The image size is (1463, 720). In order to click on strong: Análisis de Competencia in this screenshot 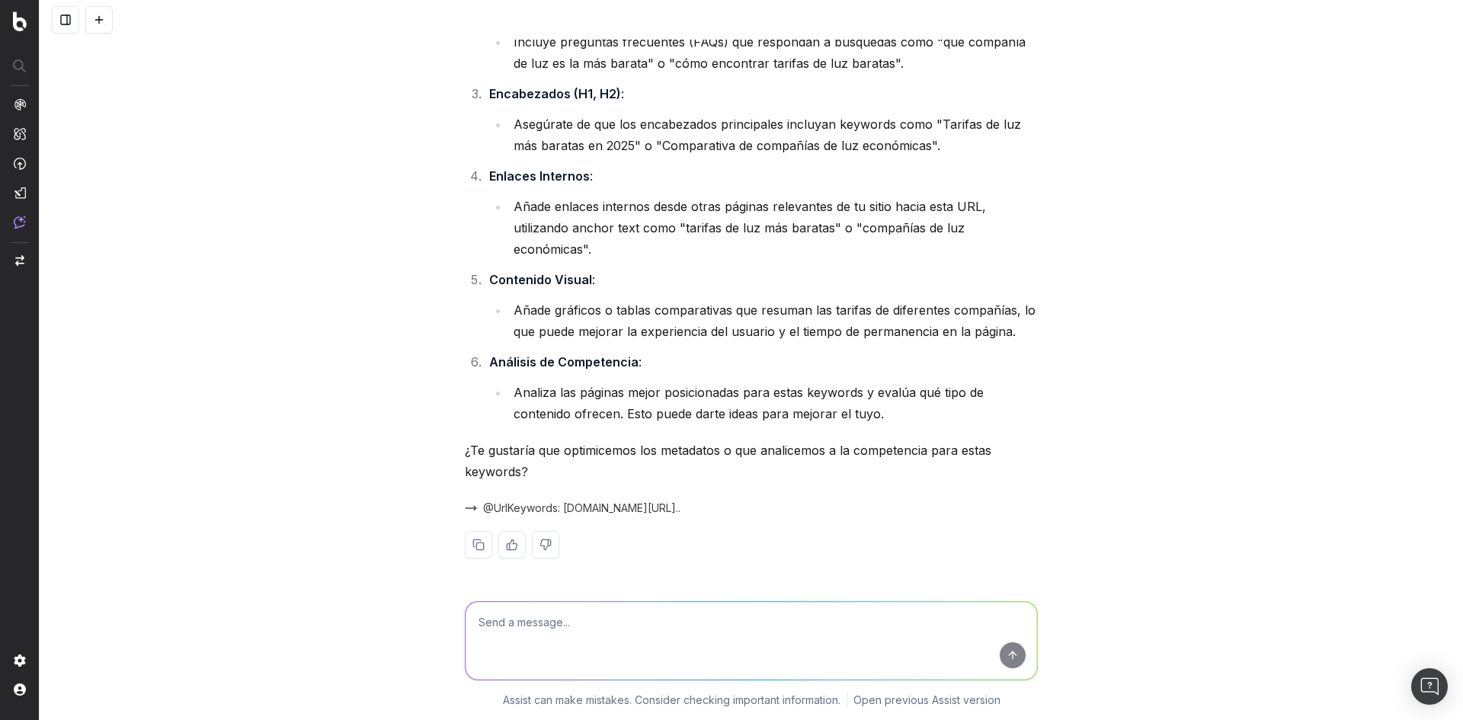, I will do `click(564, 362)`.